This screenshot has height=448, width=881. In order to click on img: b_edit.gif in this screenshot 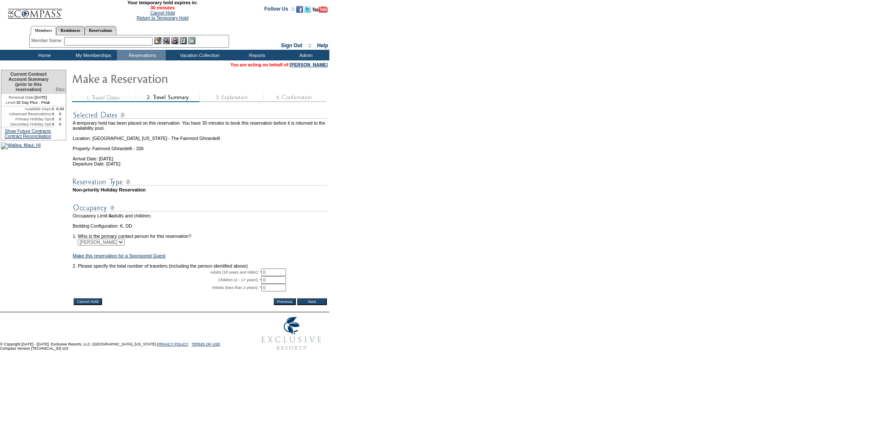, I will do `click(158, 40)`.